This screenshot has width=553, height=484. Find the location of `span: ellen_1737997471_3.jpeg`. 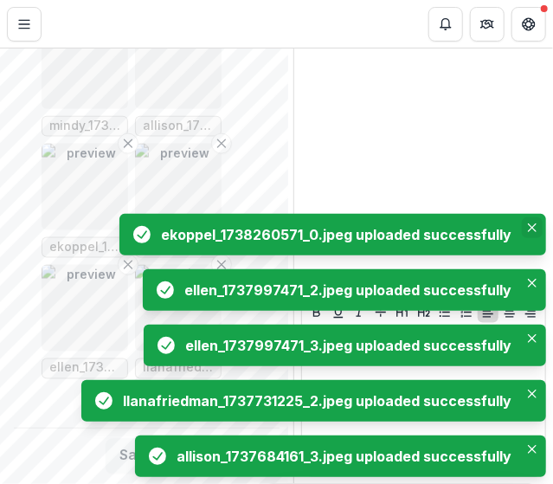

span: ellen_1737997471_3.jpeg is located at coordinates (85, 368).